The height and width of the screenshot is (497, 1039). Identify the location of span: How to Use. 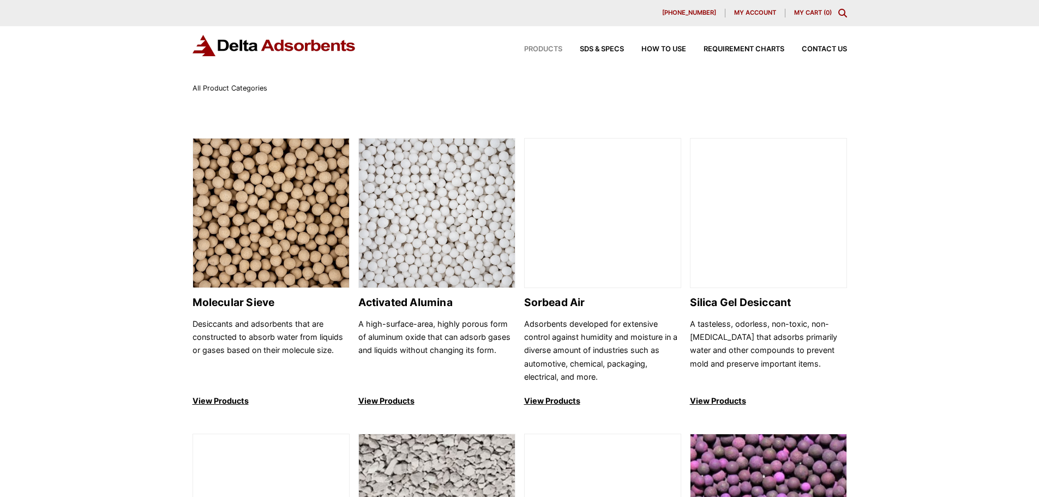
(664, 49).